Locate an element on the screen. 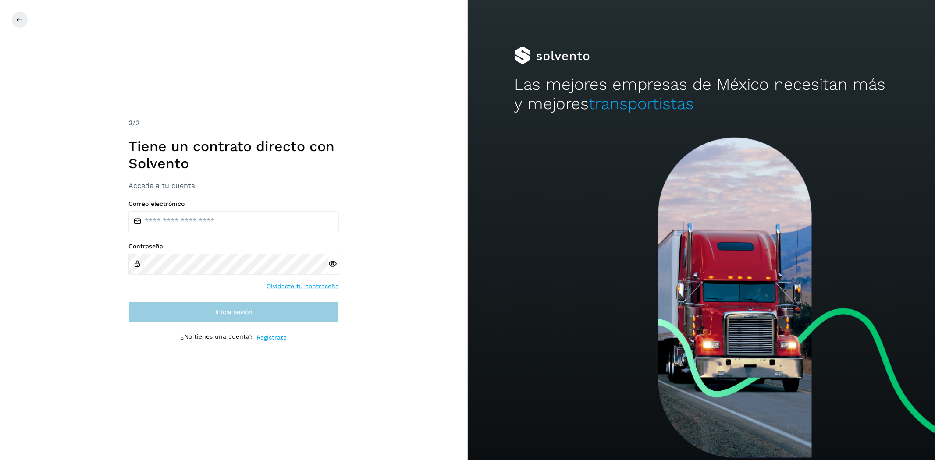 The width and height of the screenshot is (935, 460). span: transportistas is located at coordinates (642, 103).